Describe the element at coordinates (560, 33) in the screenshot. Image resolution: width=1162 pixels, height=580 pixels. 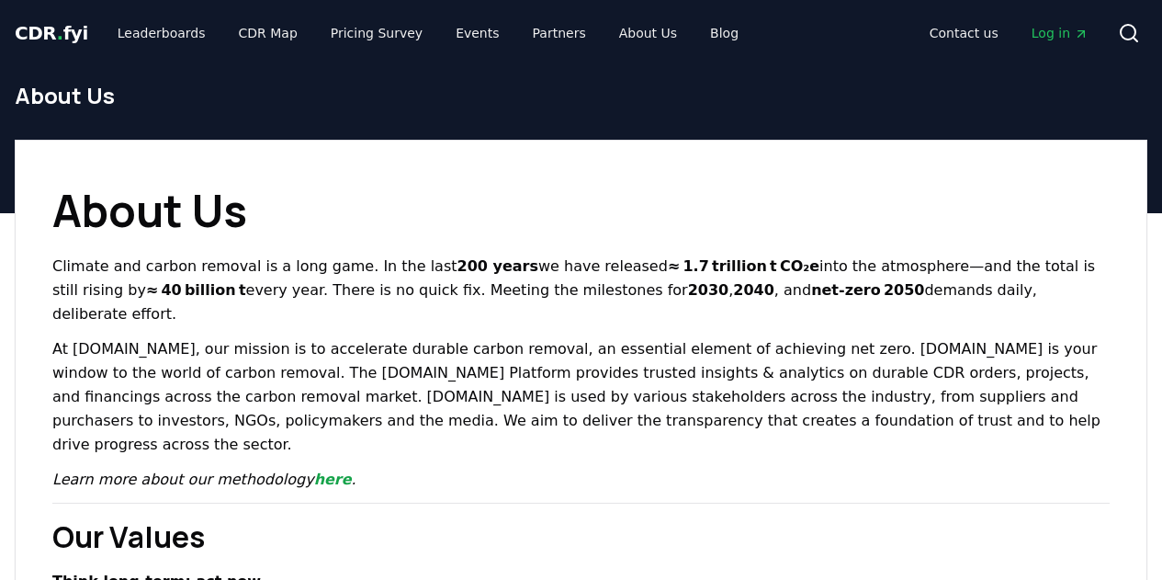
I see `a: Partners` at that location.